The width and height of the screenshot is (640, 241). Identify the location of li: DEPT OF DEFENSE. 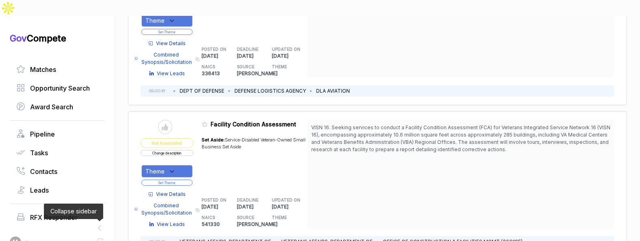
(202, 91).